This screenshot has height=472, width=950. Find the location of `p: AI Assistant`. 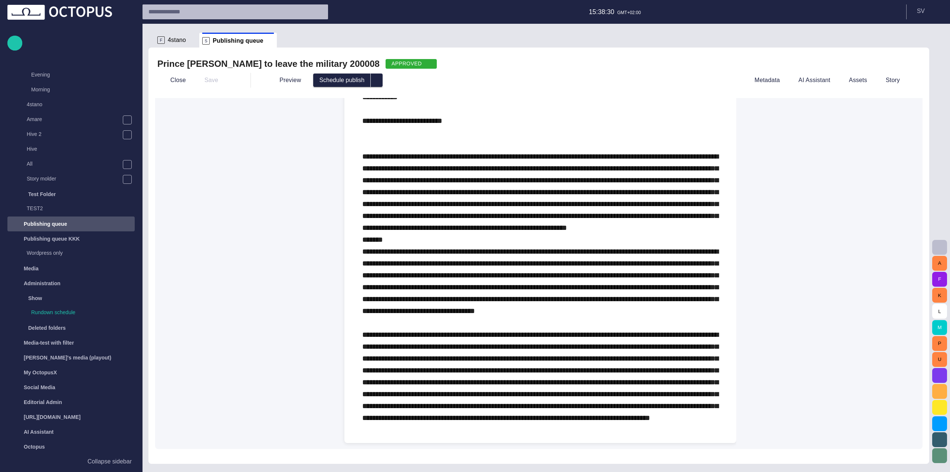

p: AI Assistant is located at coordinates (39, 432).